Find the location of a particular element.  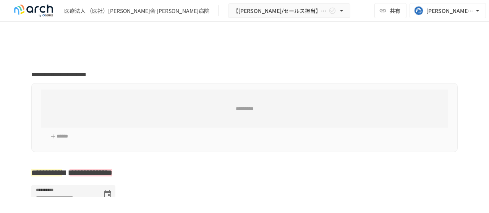

img: logo-default@2x-9cf2c760.svg is located at coordinates (34, 11).